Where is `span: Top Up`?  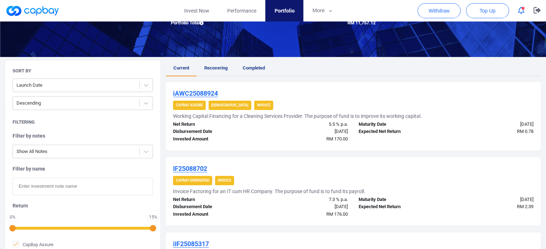
span: Top Up is located at coordinates (487, 11).